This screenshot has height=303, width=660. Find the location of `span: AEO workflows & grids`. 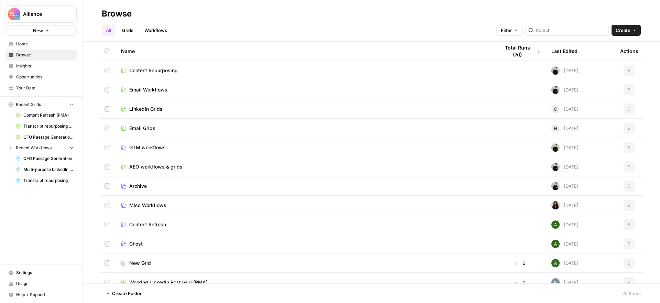

span: AEO workflows & grids is located at coordinates (156, 167).